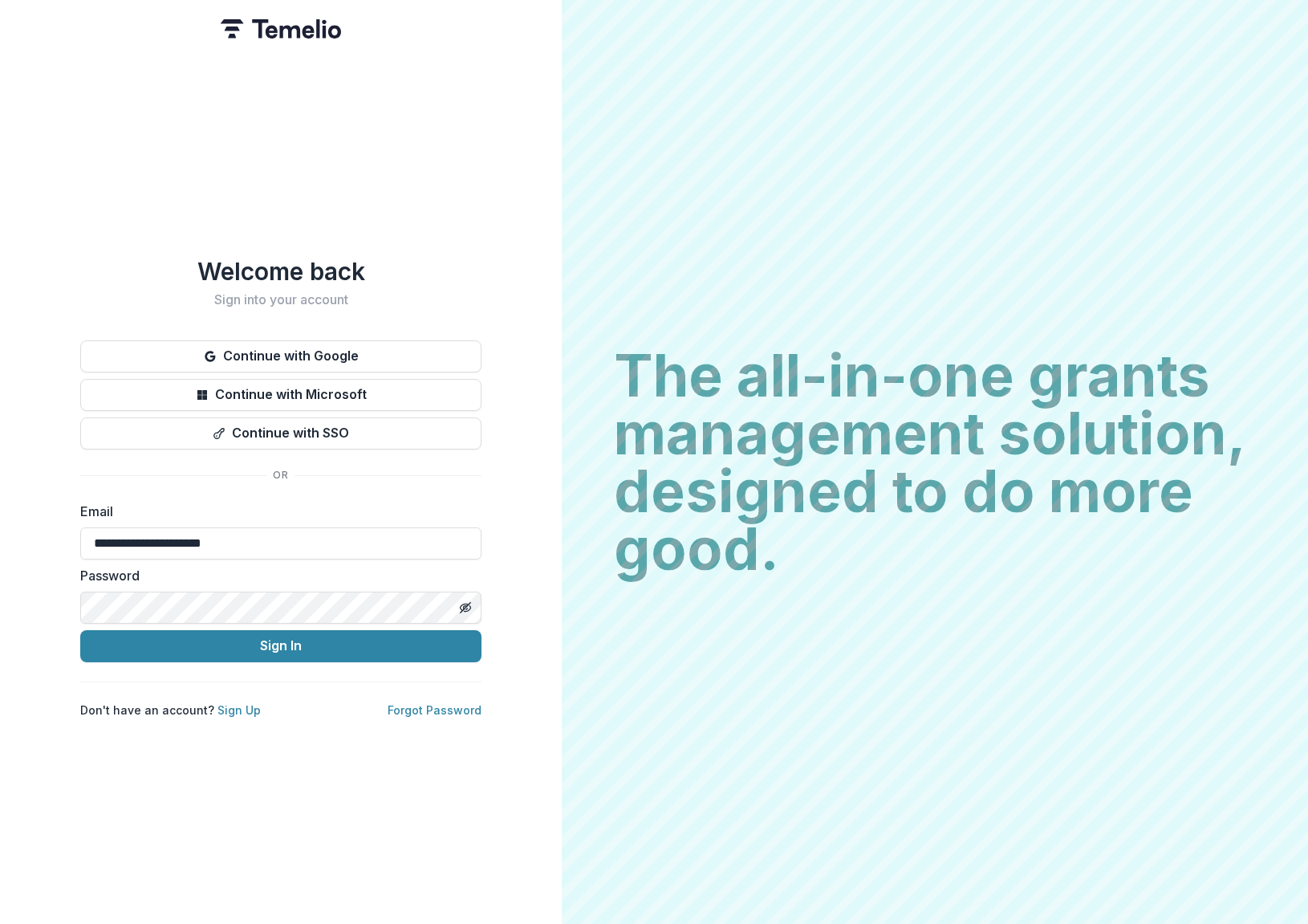  I want to click on p: Don't have an account?, so click(170, 710).